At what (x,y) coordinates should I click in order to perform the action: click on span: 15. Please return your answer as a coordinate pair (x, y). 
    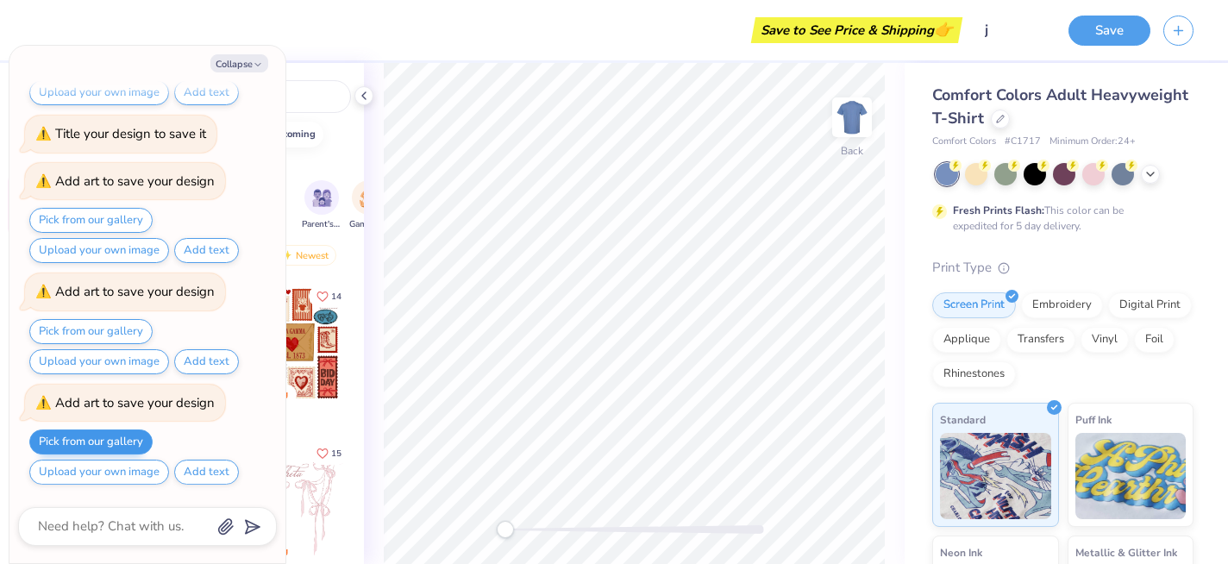
    Looking at the image, I should click on (336, 454).